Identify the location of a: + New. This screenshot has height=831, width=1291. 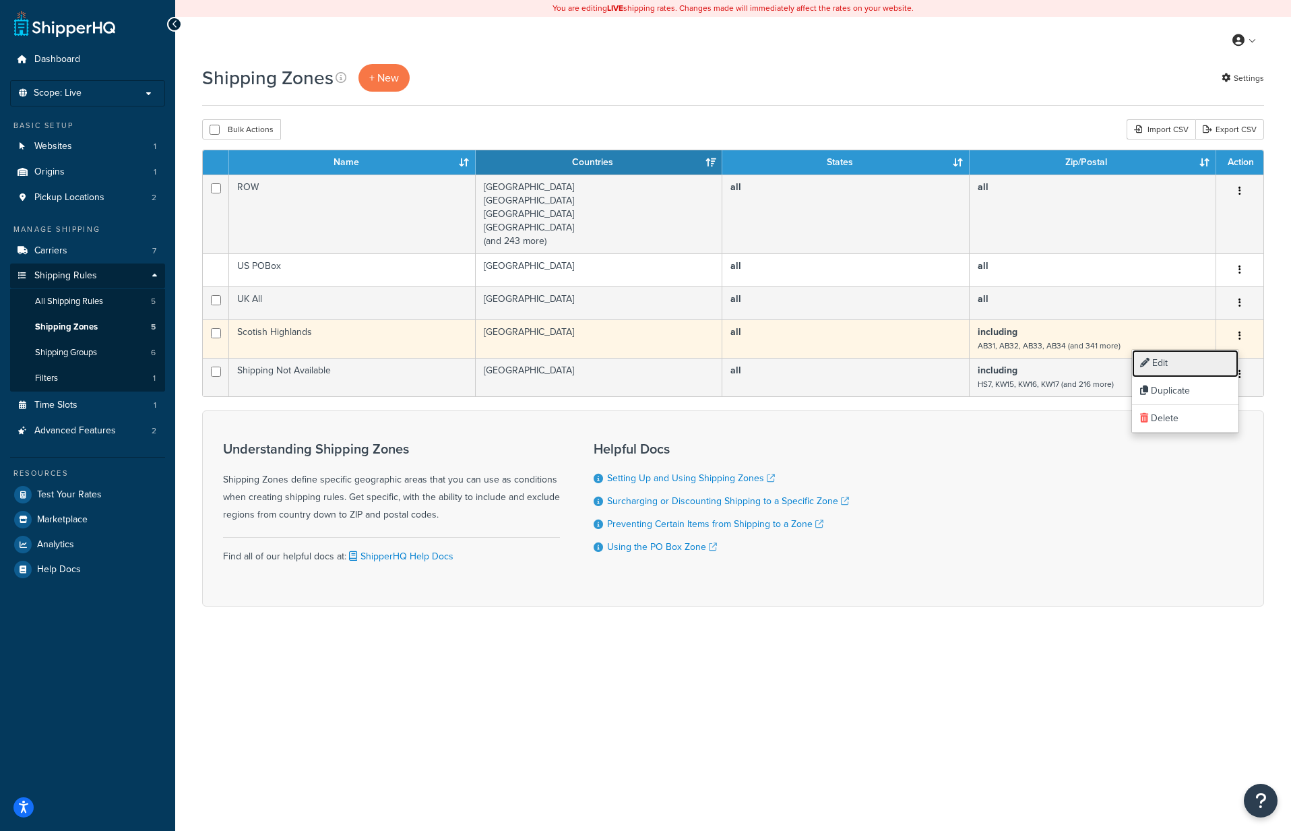
(384, 78).